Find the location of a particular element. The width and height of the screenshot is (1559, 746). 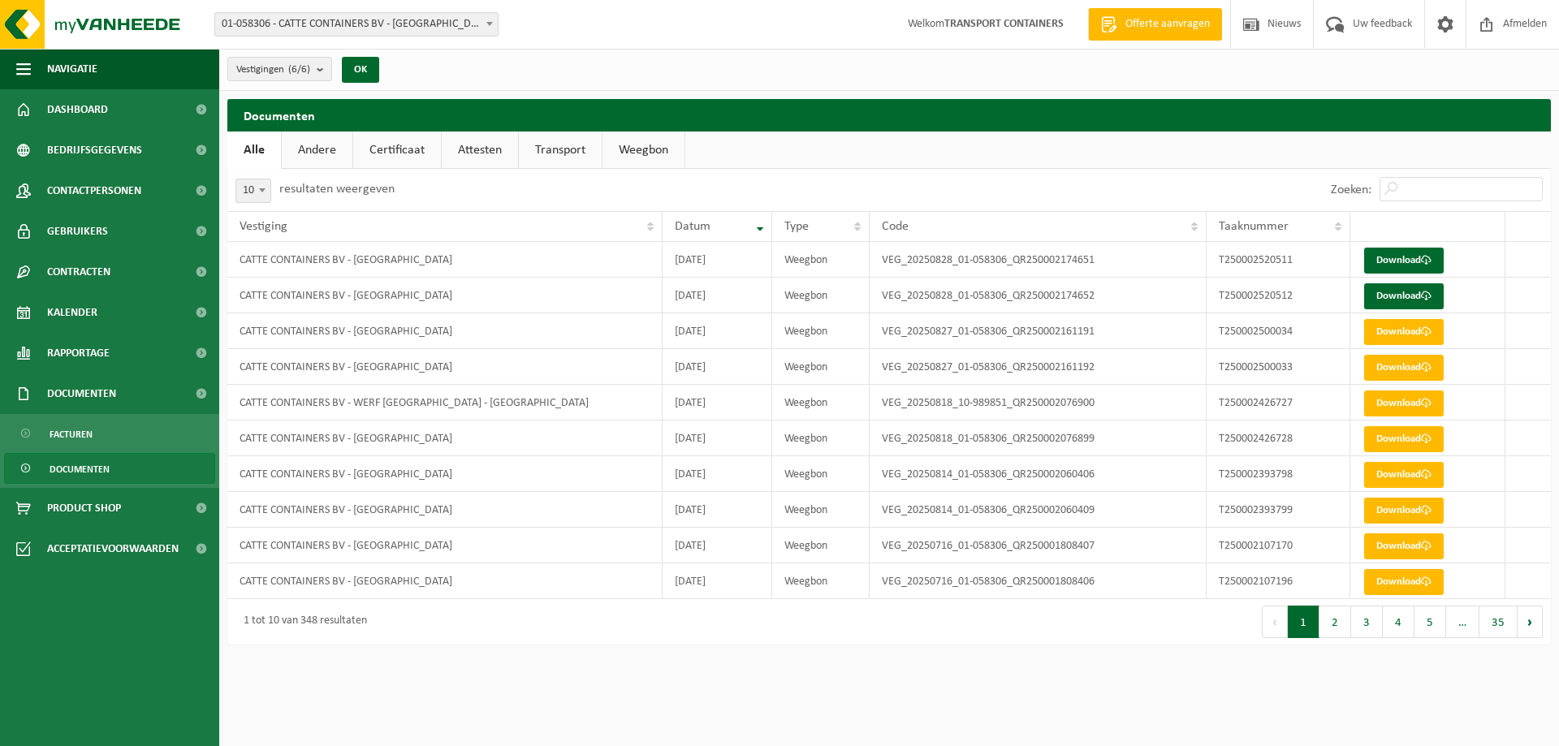

td: T250002426727 is located at coordinates (1278, 403).